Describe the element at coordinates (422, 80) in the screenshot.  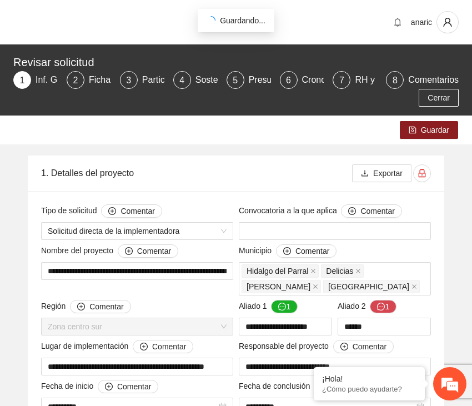
I see `div: 8Comentarios` at that location.